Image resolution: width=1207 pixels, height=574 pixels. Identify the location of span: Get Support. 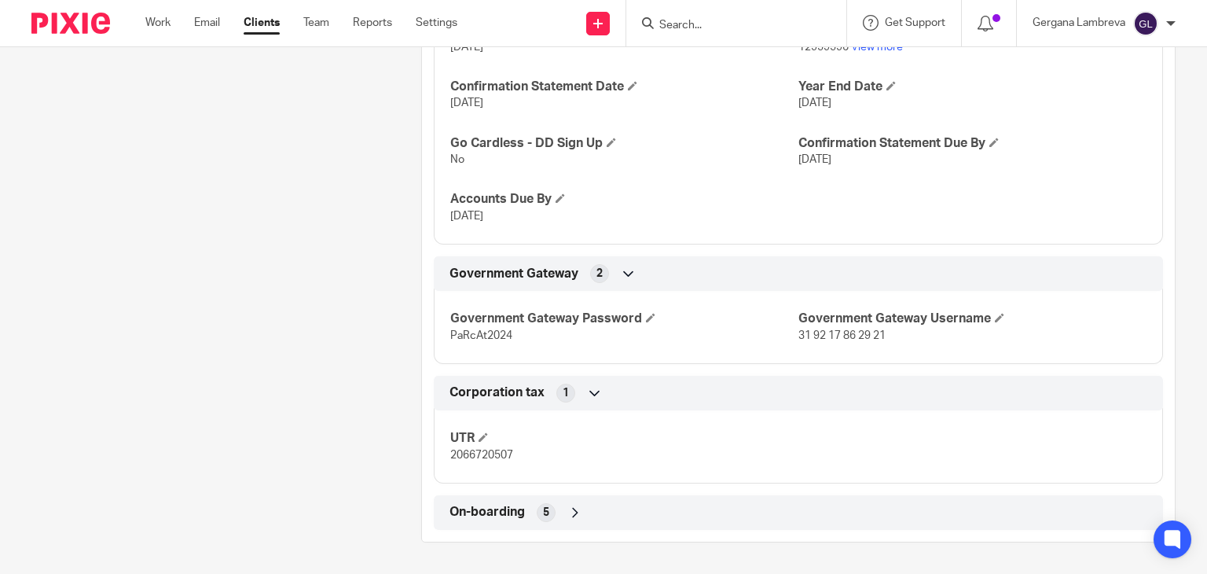
(915, 23).